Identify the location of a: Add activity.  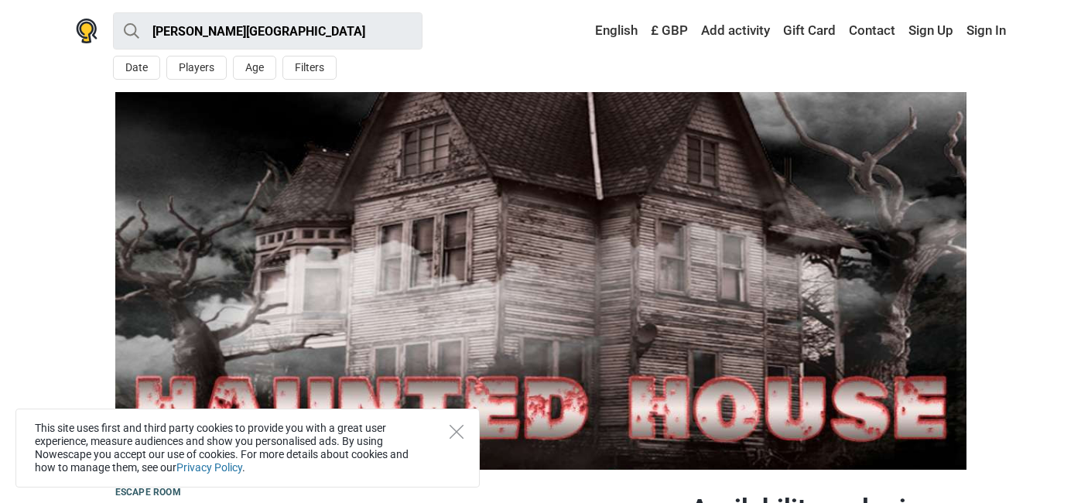
(735, 31).